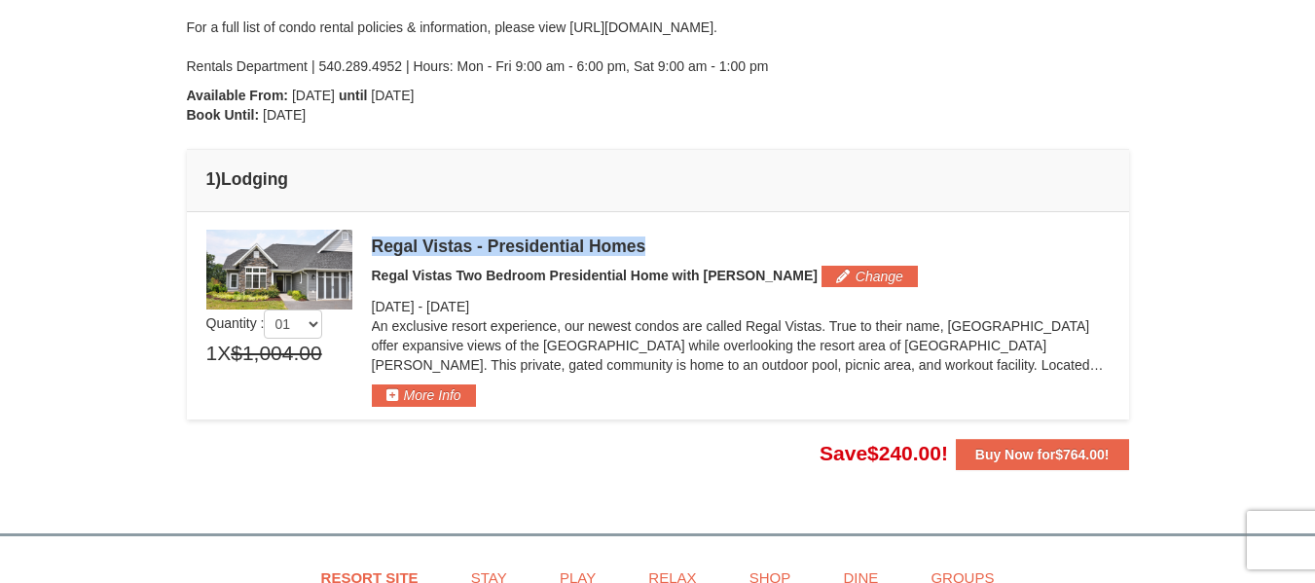 Image resolution: width=1315 pixels, height=583 pixels. Describe the element at coordinates (1043, 455) in the screenshot. I see `button: Buy Now for$764.00!` at that location.